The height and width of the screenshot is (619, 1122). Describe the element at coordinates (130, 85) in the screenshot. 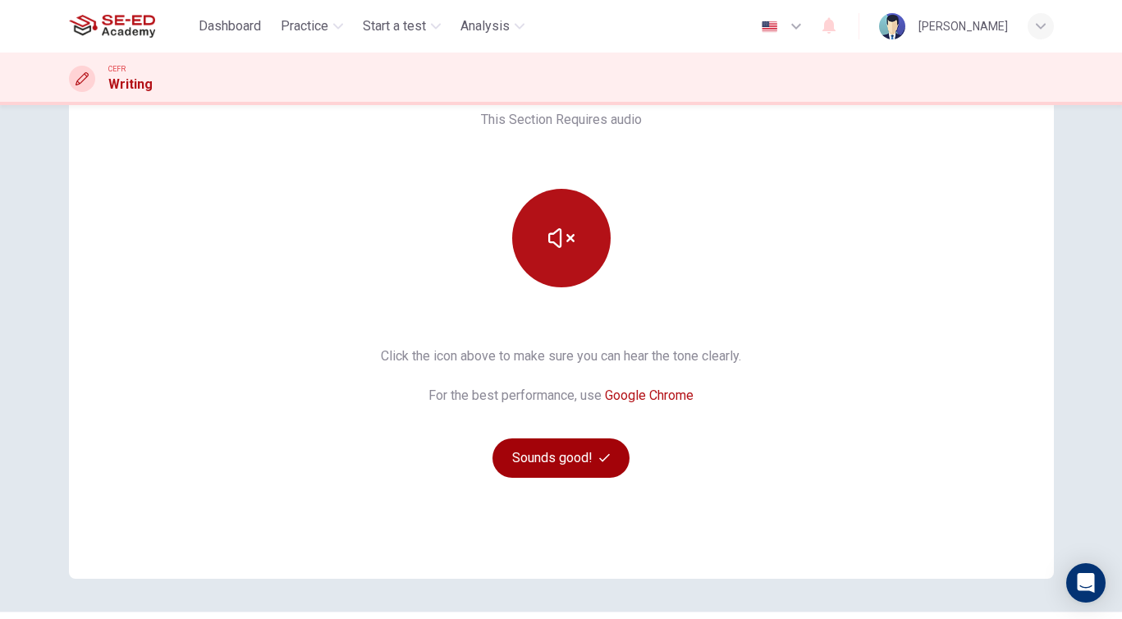

I see `h1: Writing` at that location.